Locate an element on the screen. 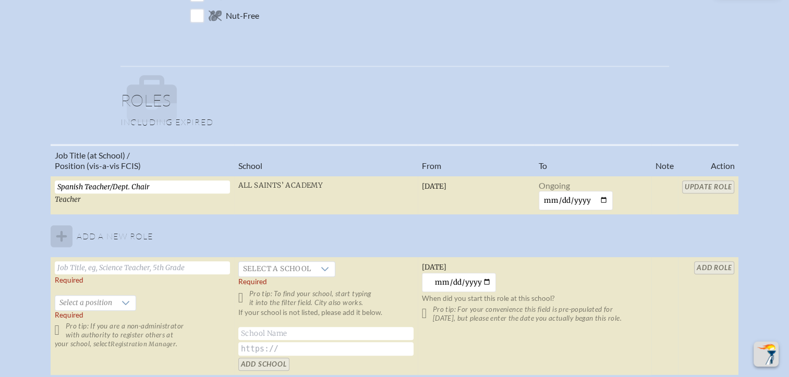  input: Eg, Science Teacher, 5th Grade is located at coordinates (142, 187).